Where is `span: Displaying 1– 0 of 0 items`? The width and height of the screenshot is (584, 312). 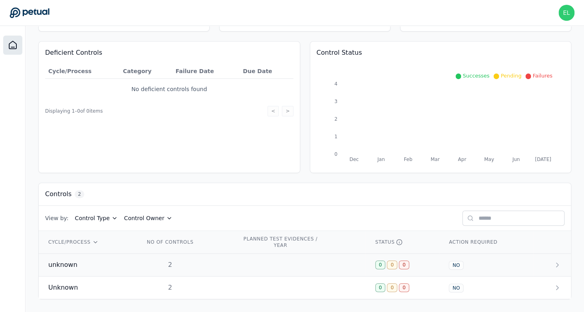
span: Displaying 1– 0 of 0 items is located at coordinates (74, 111).